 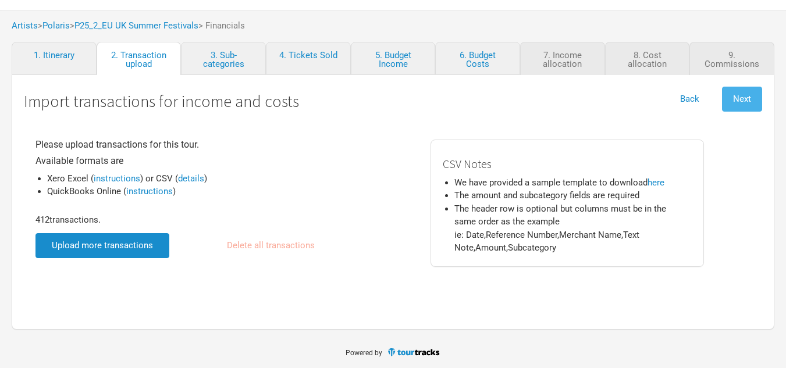 What do you see at coordinates (690, 99) in the screenshot?
I see `button: Back` at bounding box center [690, 99].